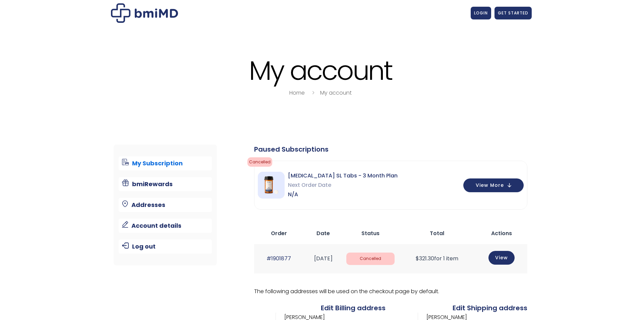  What do you see at coordinates (490, 185) in the screenshot?
I see `span: View More` at bounding box center [490, 185].